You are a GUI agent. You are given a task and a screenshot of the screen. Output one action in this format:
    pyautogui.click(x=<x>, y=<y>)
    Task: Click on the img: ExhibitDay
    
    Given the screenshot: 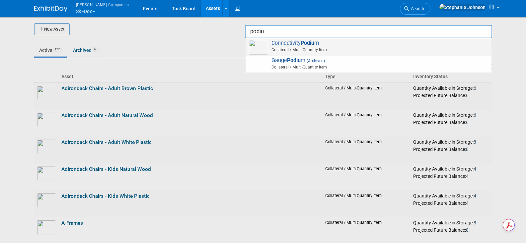 What is the action you would take?
    pyautogui.click(x=51, y=9)
    